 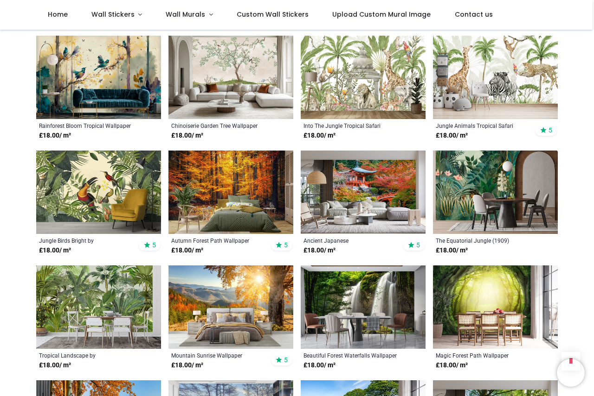 I want to click on a: Chinoiserie Garden Tree Wallpaper, so click(x=218, y=126).